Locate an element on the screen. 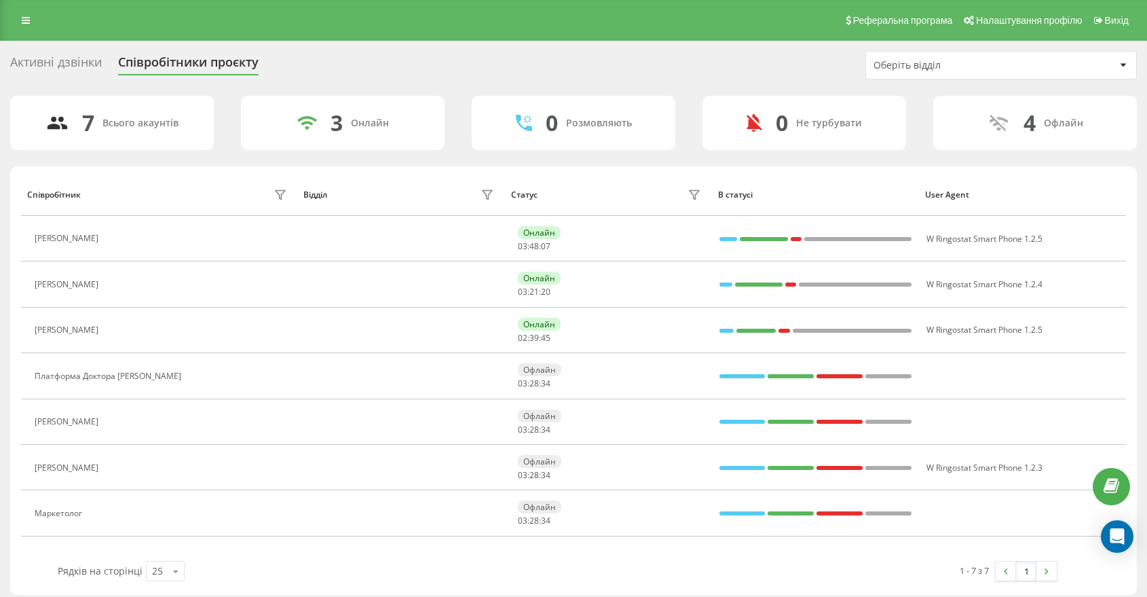 The height and width of the screenshot is (597, 1147). span: Реферальна програма is located at coordinates (903, 20).